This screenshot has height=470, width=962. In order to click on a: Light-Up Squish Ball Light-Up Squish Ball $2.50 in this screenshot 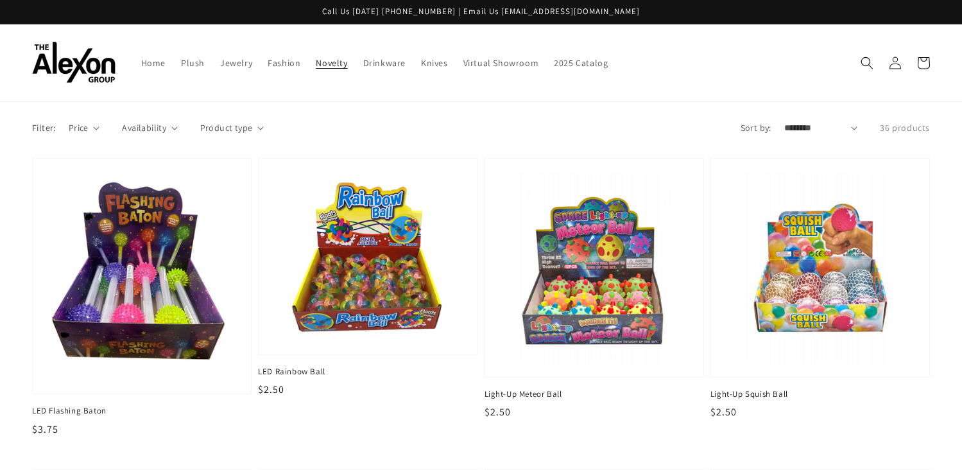, I will do `click(821, 289)`.